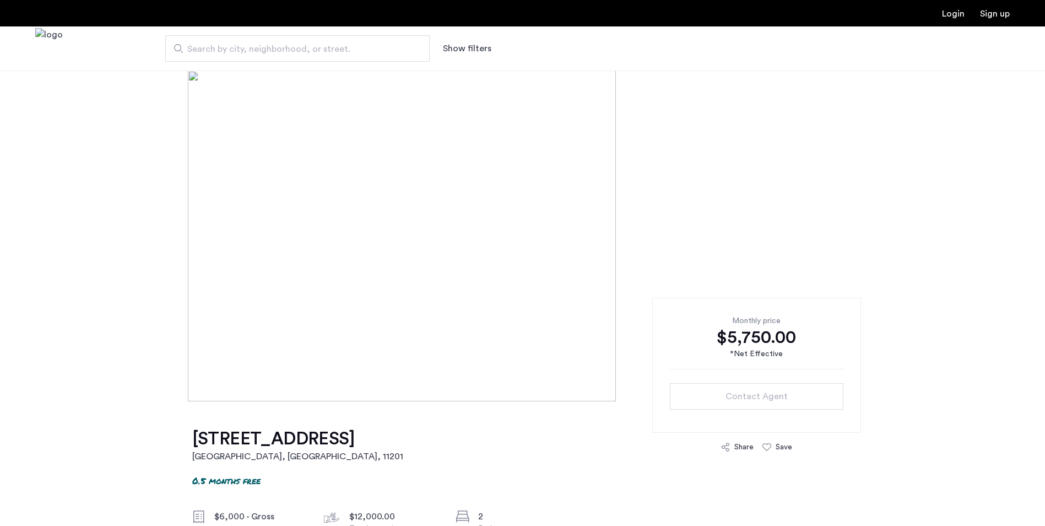 This screenshot has width=1045, height=526. I want to click on p: 0.5 months free, so click(226, 480).